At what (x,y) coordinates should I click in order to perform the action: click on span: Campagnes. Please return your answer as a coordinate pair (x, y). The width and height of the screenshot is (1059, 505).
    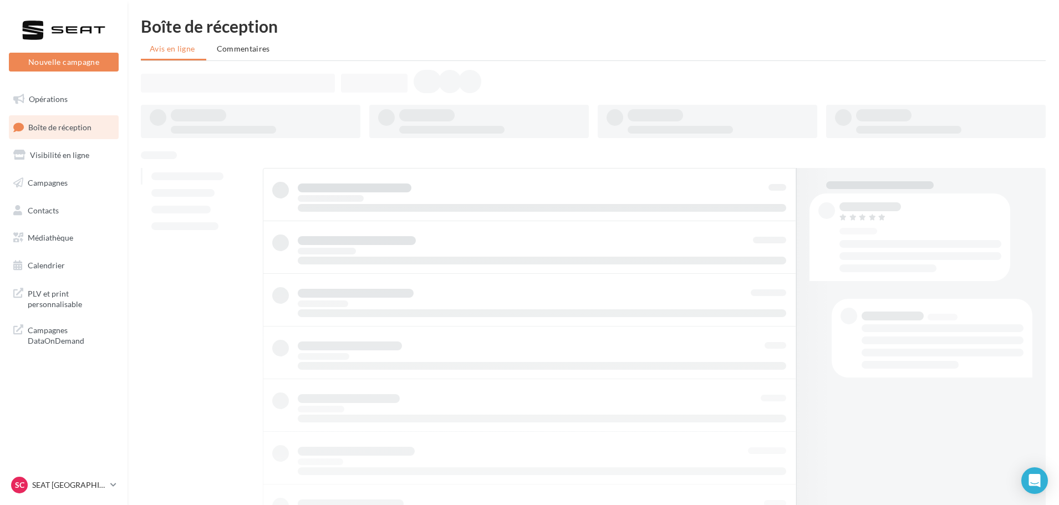
    Looking at the image, I should click on (48, 182).